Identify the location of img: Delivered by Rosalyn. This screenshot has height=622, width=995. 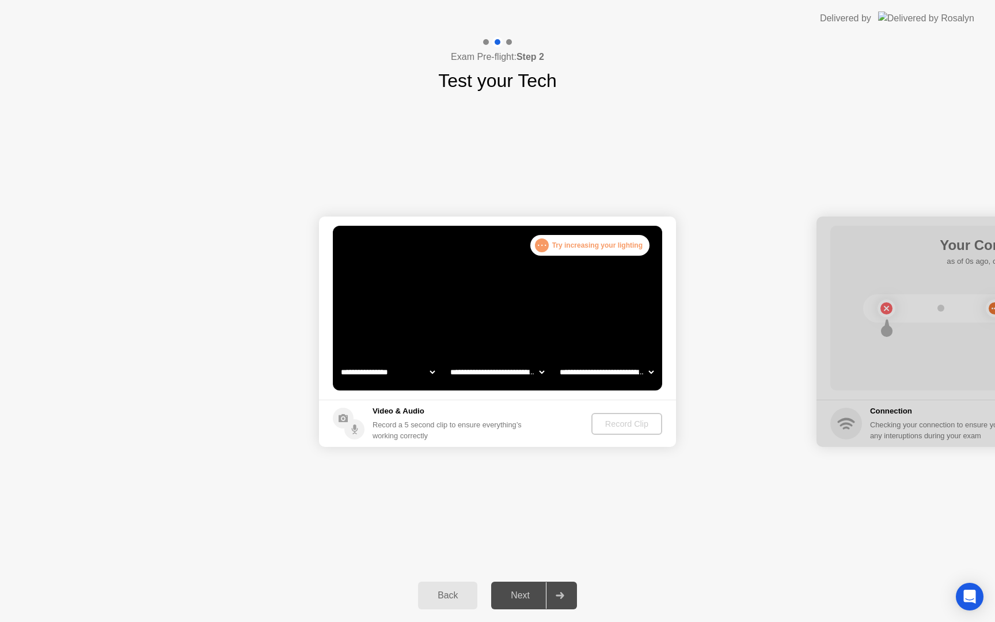
(926, 18).